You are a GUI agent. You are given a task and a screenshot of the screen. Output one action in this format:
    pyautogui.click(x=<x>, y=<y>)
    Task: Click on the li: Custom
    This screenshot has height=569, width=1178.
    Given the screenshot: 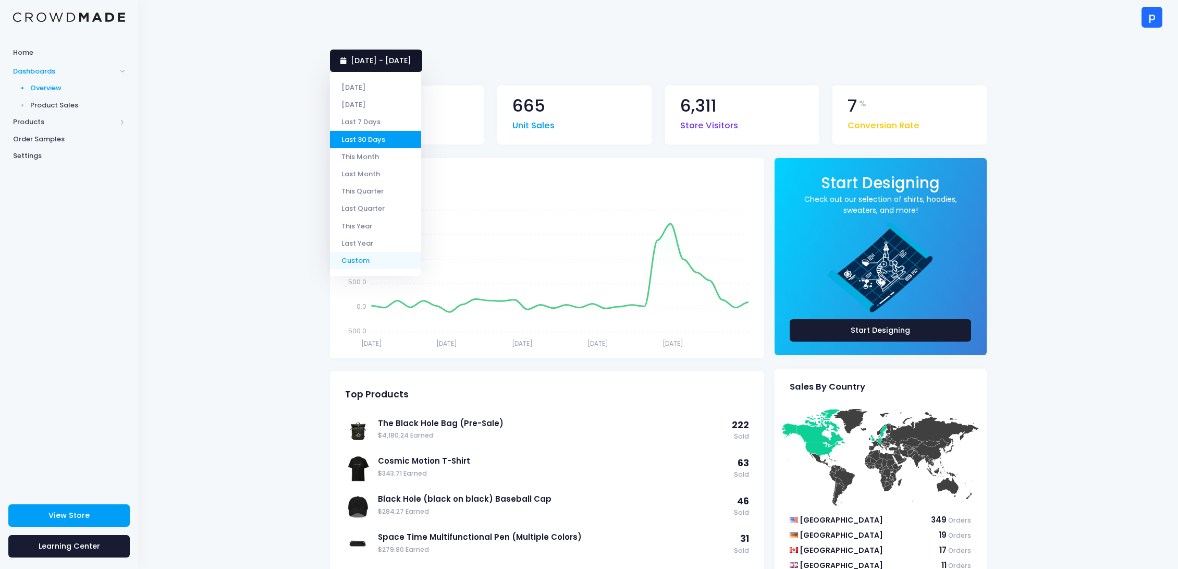 What is the action you would take?
    pyautogui.click(x=375, y=260)
    